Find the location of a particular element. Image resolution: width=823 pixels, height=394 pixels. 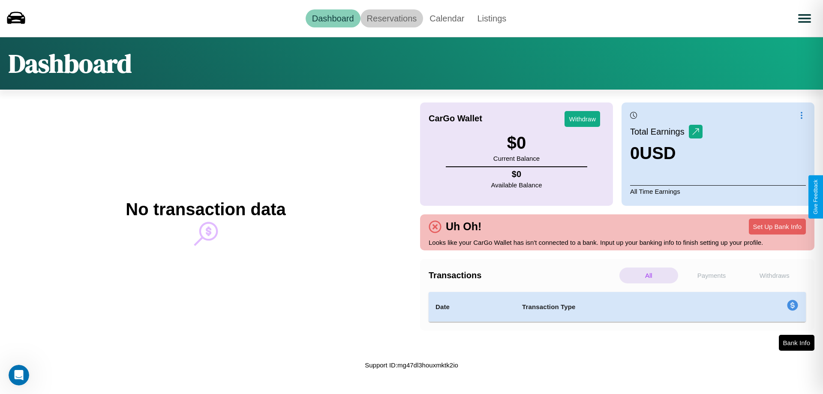

p: Withdraws is located at coordinates (774, 275).